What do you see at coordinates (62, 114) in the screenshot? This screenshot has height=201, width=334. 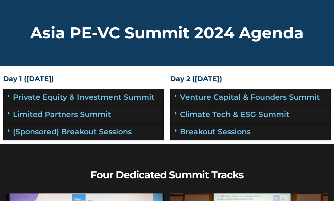 I see `a: Limited Partners Summit` at bounding box center [62, 114].